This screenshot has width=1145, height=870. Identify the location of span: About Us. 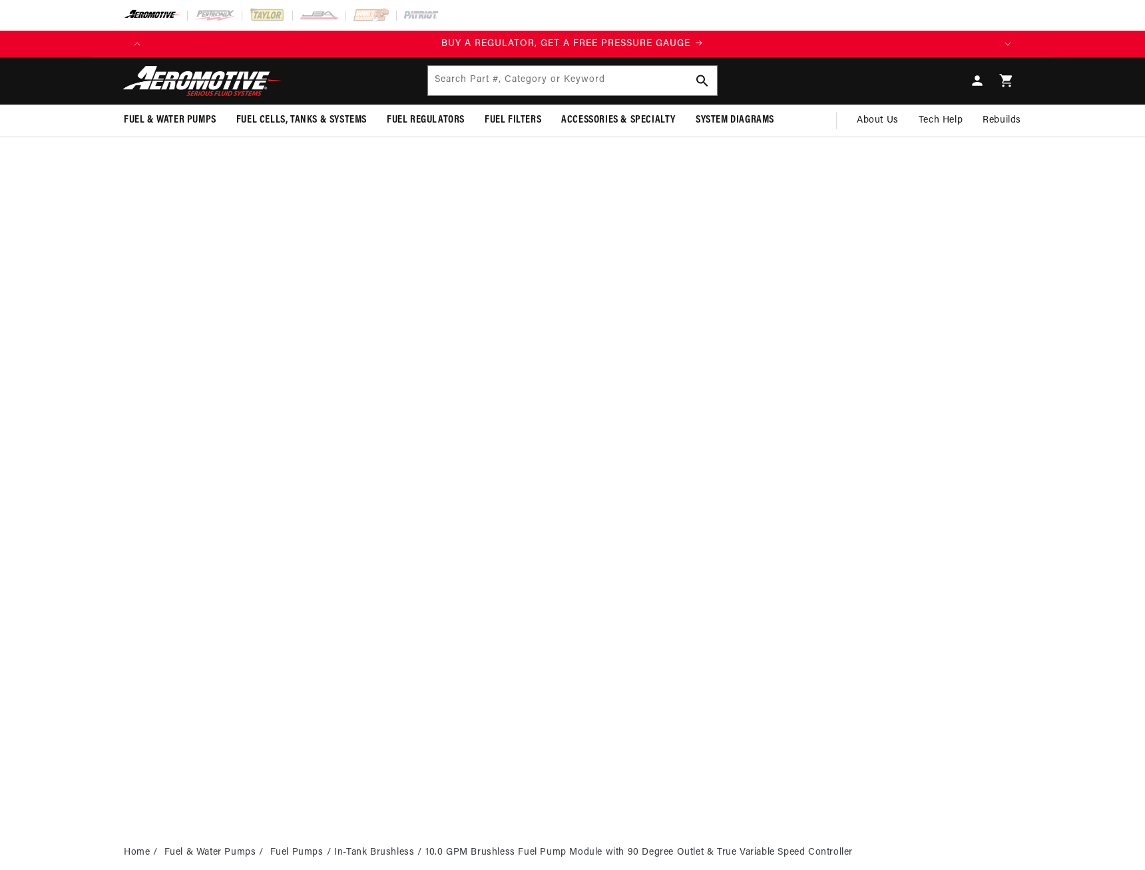
(878, 120).